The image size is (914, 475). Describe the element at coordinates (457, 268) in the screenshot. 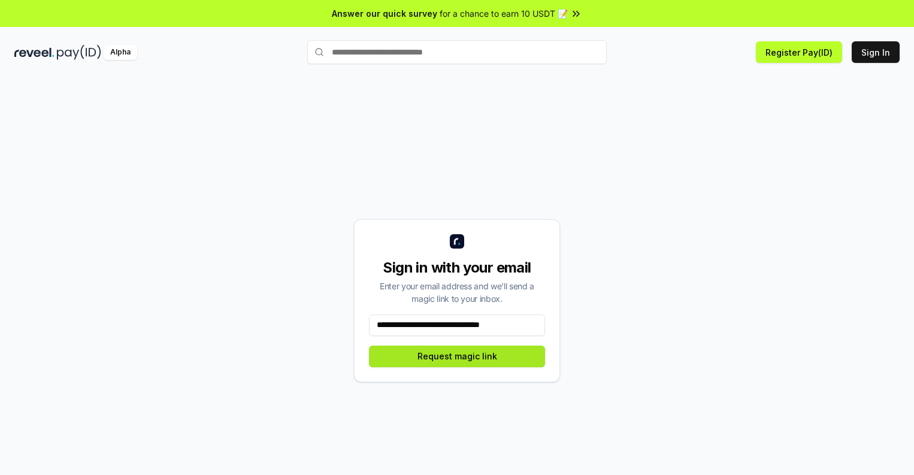

I see `div: Sign in with your email` at that location.